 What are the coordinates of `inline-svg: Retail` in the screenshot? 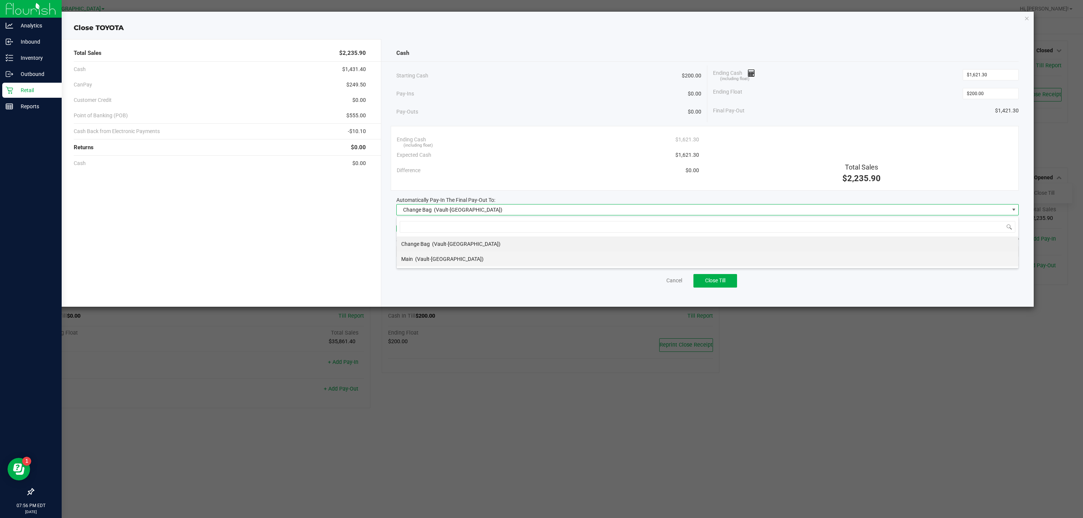 It's located at (9, 90).